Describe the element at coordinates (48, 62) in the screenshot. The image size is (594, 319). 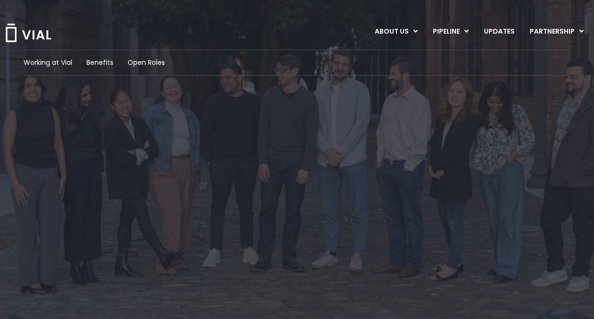
I see `span: Working at Vial` at that location.